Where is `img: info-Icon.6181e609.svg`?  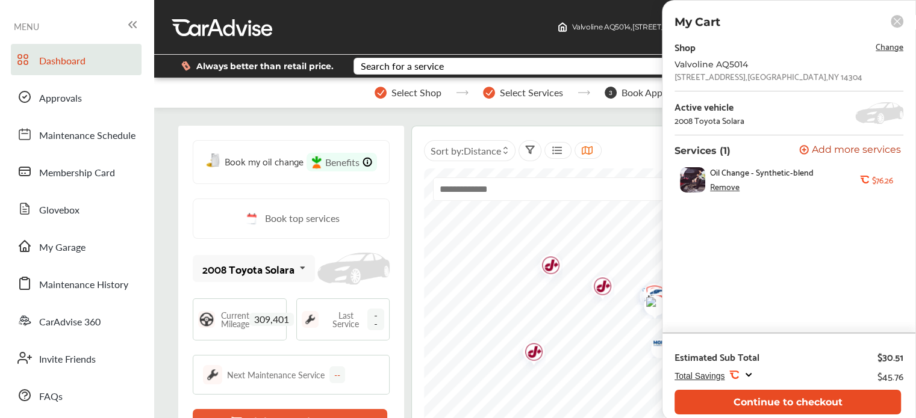 img: info-Icon.6181e609.svg is located at coordinates (367, 162).